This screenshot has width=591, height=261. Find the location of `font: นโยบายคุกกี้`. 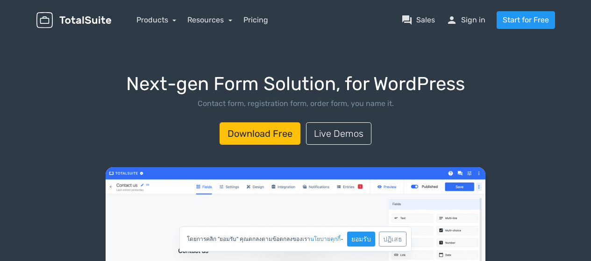

font: นโยบายคุกกี้ is located at coordinates (325, 239).